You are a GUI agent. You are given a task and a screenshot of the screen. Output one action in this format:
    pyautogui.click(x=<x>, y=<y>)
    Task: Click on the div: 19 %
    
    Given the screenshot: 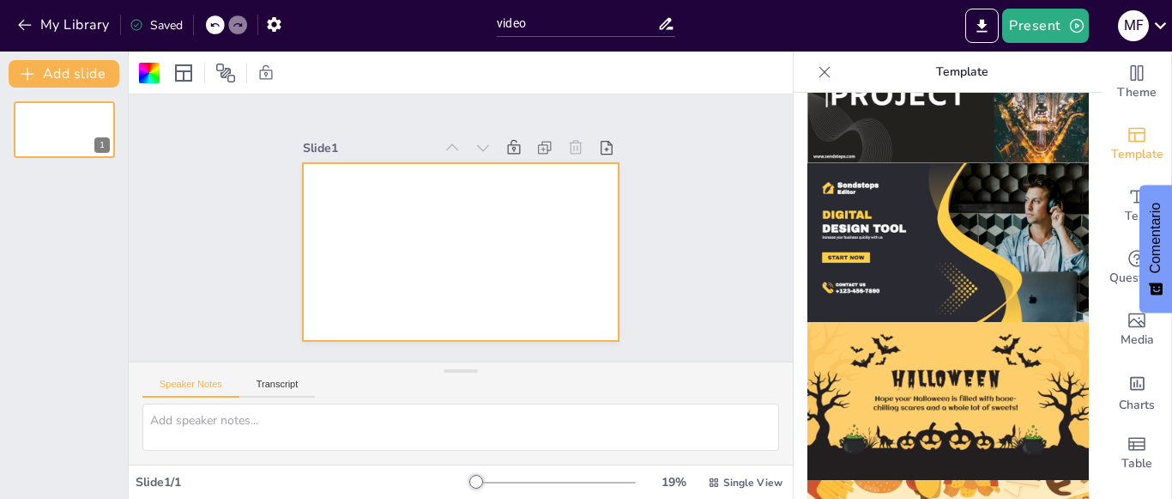 What is the action you would take?
    pyautogui.click(x=674, y=481)
    